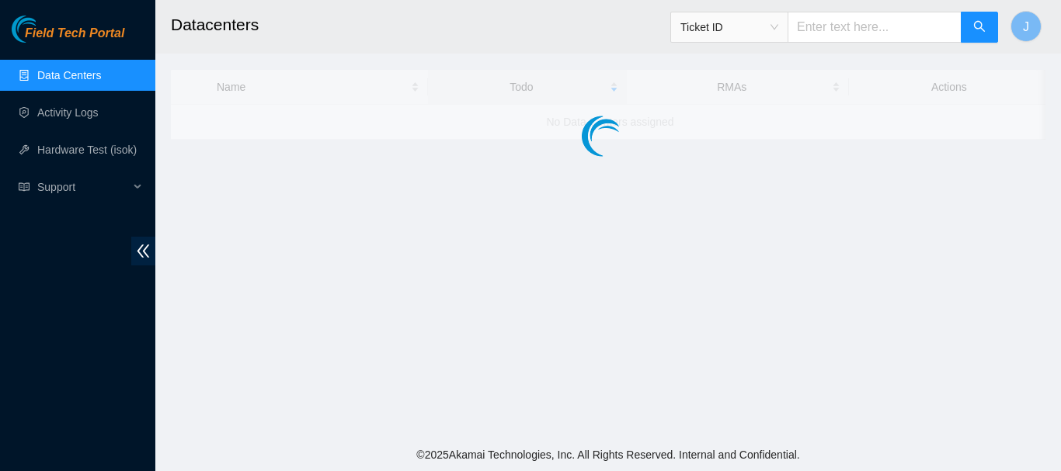 This screenshot has height=471, width=1061. What do you see at coordinates (608, 455) in the screenshot?
I see `footer: © 2025 Akamai Technologies, Inc. All Rights Reserved. Internal and Confidential.` at bounding box center [608, 455].